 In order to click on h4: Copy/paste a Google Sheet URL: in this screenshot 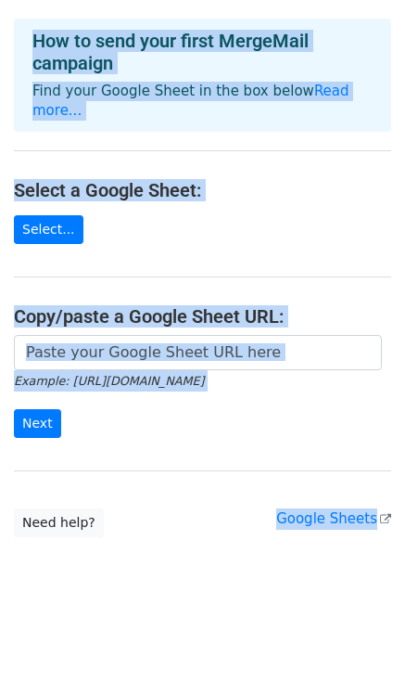, I will do `click(202, 316)`.